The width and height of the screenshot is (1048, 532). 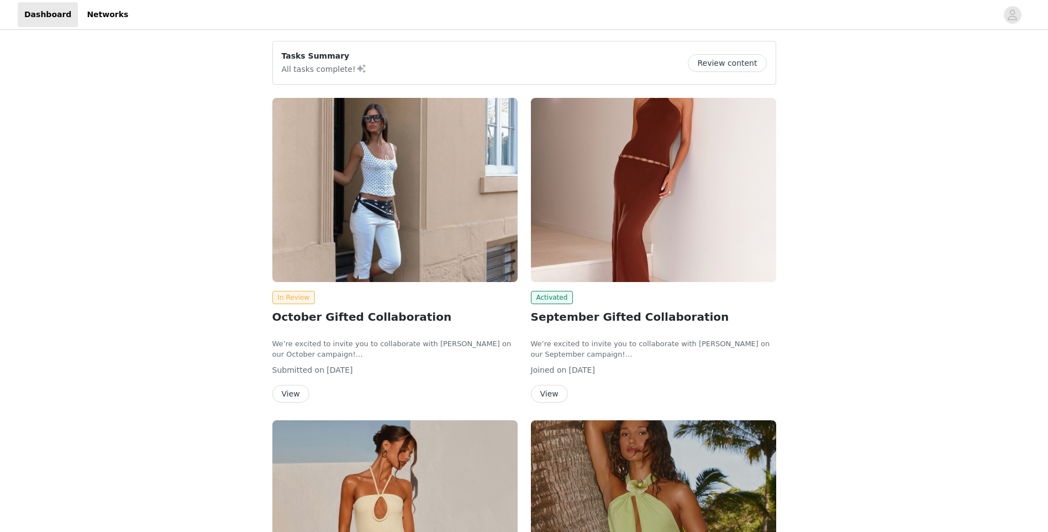 I want to click on p: Tasks Summary, so click(x=324, y=56).